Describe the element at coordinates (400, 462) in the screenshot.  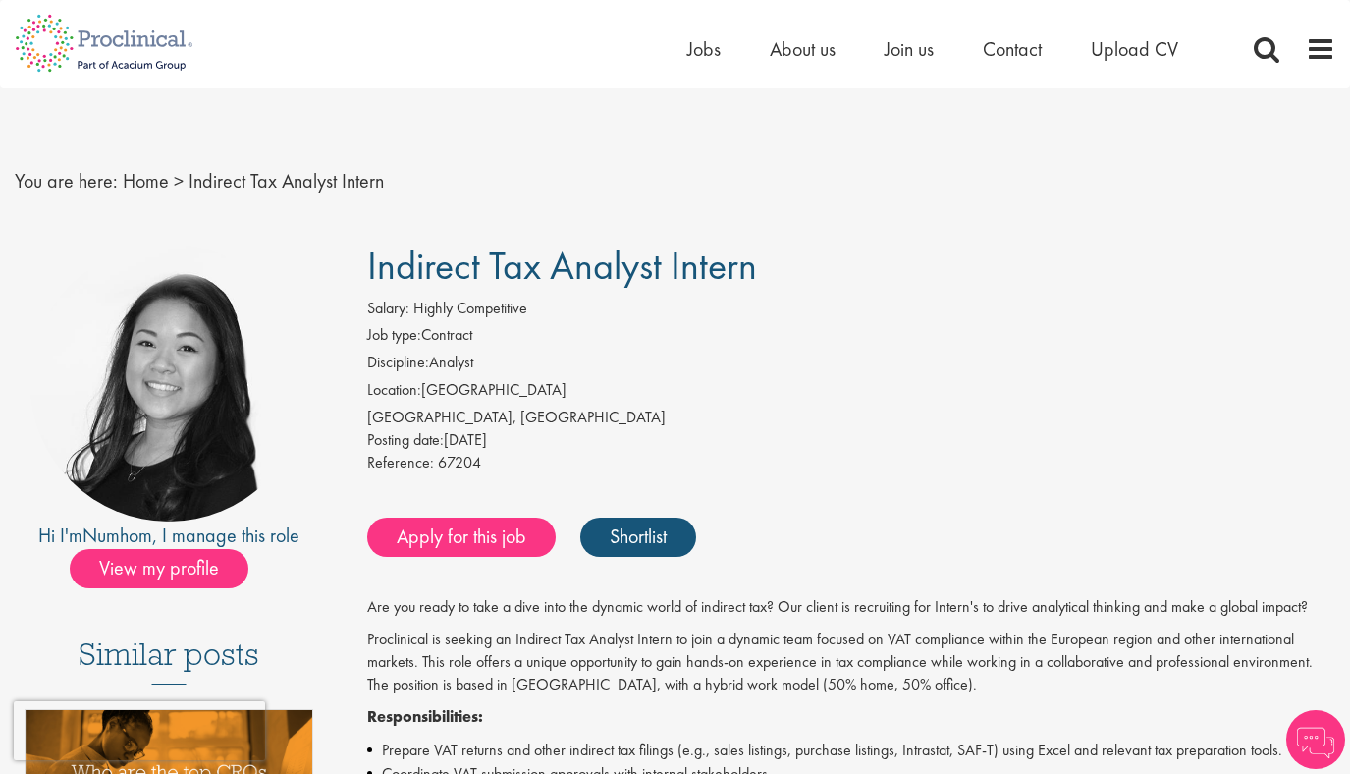
I see `label: Reference:` at that location.